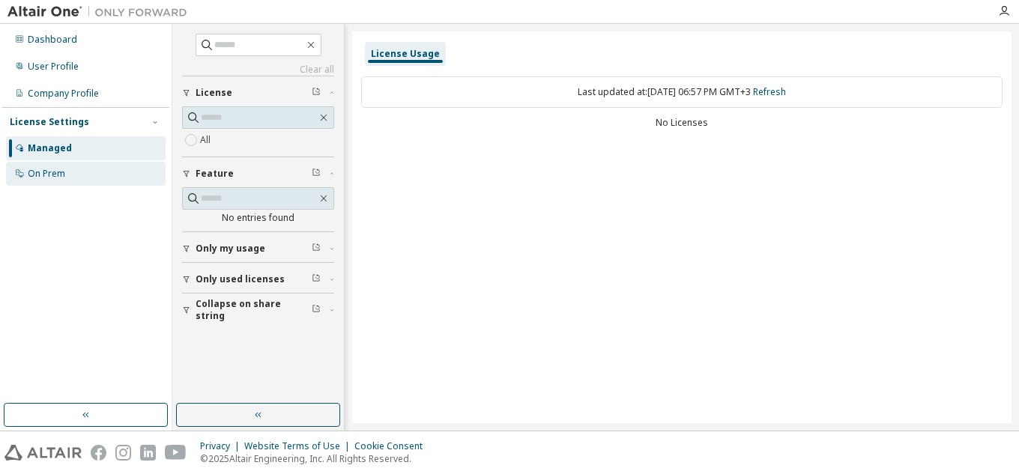 The height and width of the screenshot is (474, 1019). What do you see at coordinates (230, 249) in the screenshot?
I see `span: Only my usage` at bounding box center [230, 249].